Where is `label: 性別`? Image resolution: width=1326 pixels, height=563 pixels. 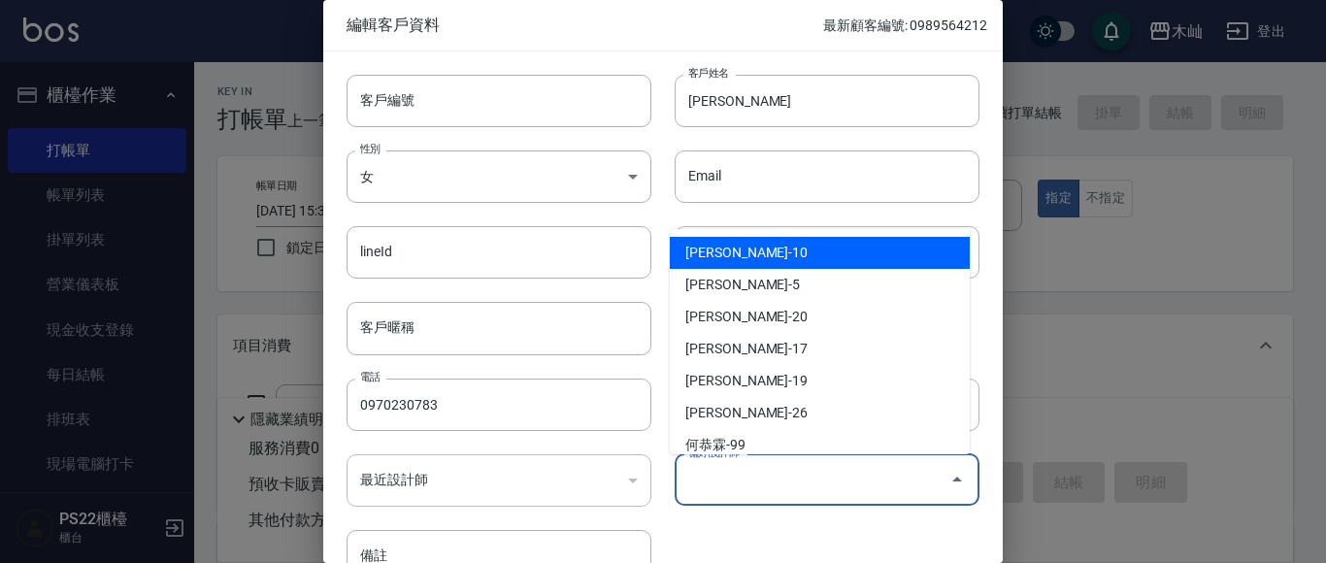 label: 性別 is located at coordinates (370, 148).